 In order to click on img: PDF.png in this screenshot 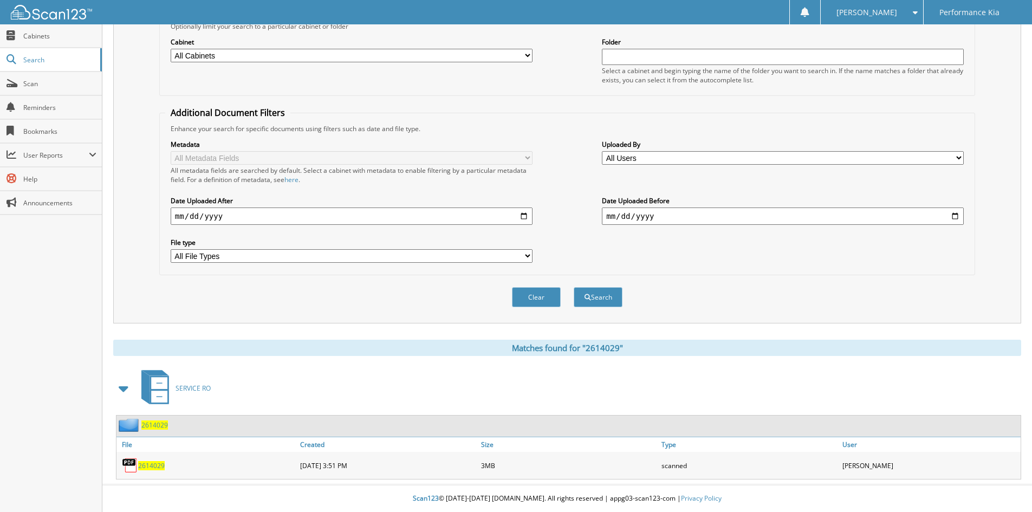, I will do `click(130, 465)`.